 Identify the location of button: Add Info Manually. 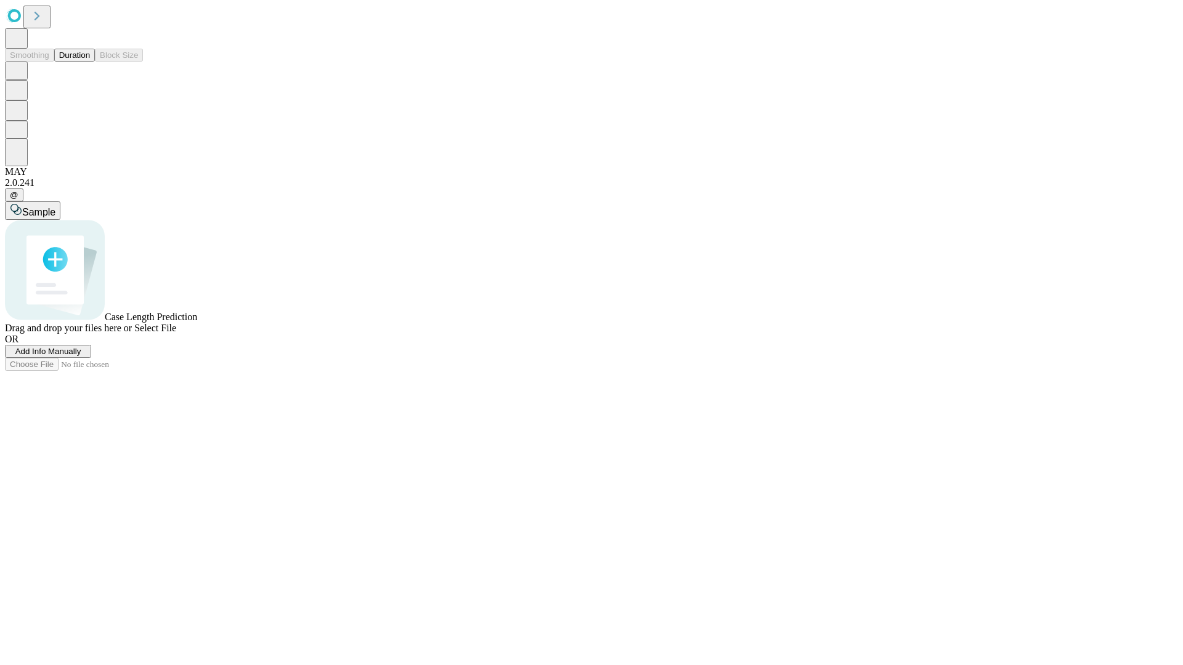
(48, 351).